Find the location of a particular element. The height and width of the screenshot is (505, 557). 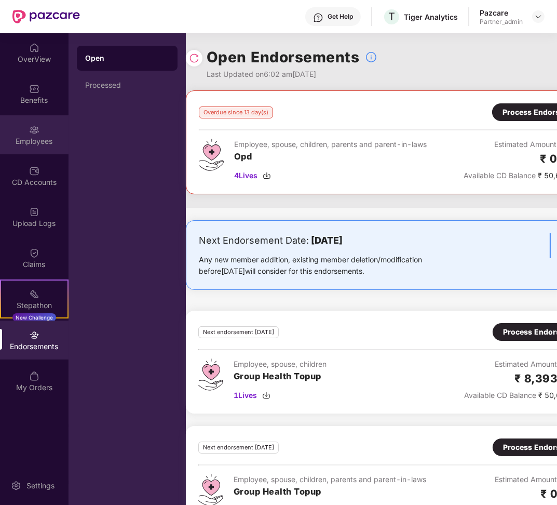

div: Employee, spouse, children is located at coordinates (280, 364).